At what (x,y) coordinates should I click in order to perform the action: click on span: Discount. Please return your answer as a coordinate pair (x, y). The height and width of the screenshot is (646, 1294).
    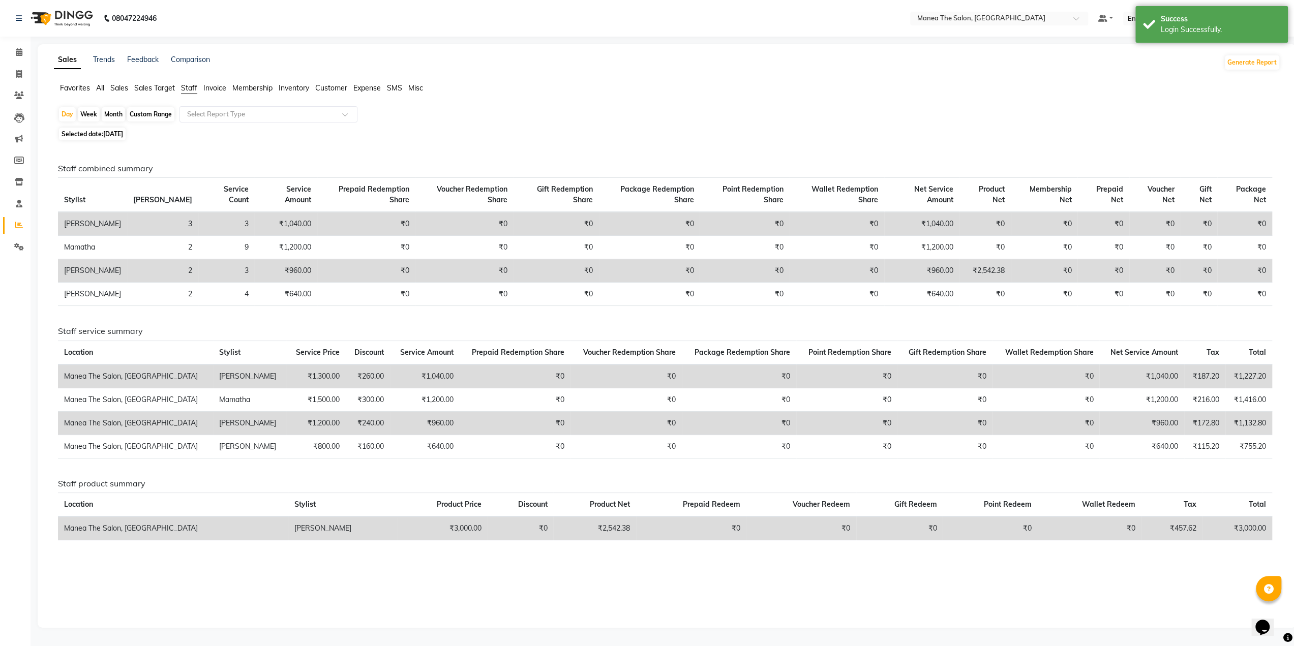
    Looking at the image, I should click on (532, 504).